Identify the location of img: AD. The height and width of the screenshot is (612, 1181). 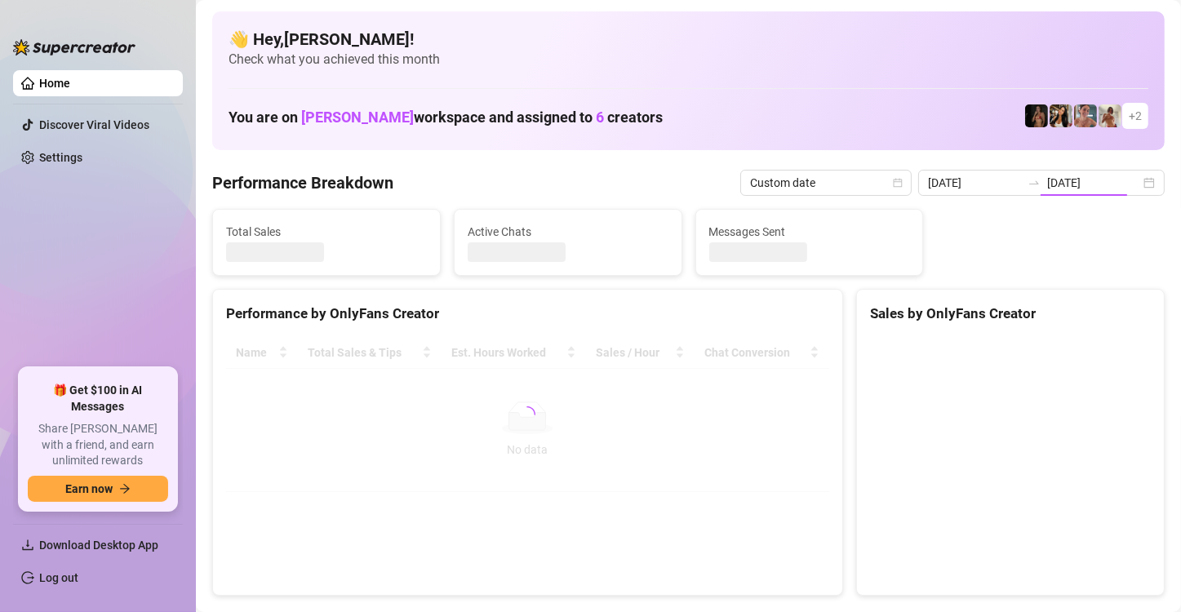
(1061, 116).